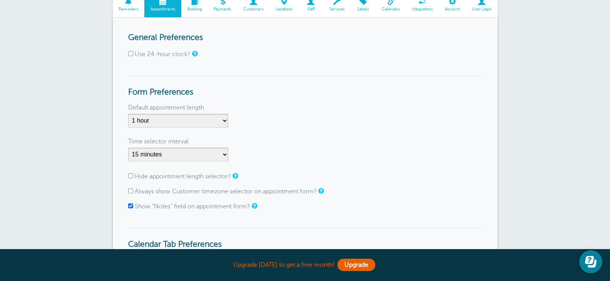  I want to click on h3: Calendar Tab Preferences, so click(305, 239).